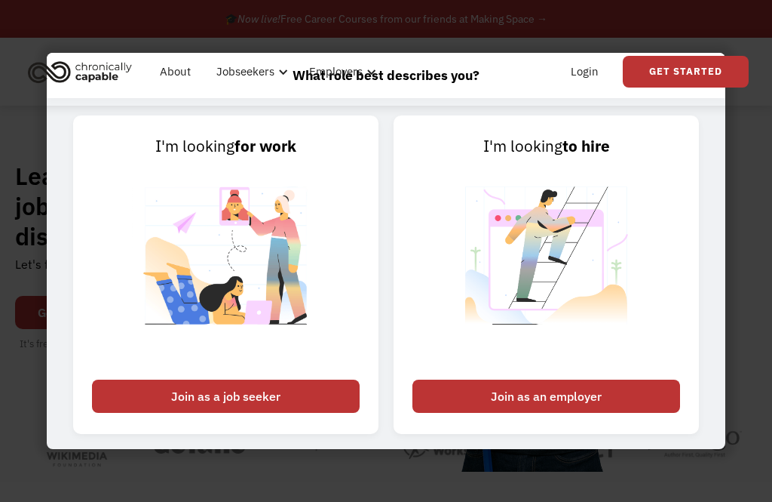 The height and width of the screenshot is (502, 772). I want to click on a: Login, so click(585, 72).